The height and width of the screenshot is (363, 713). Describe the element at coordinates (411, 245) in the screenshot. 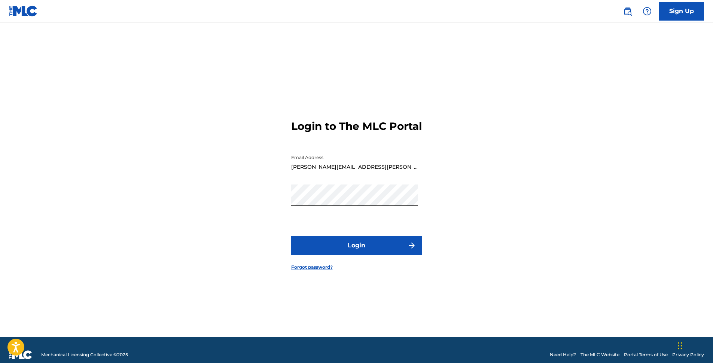

I see `img: f7272a7cc735f4ea7f67.svg` at that location.